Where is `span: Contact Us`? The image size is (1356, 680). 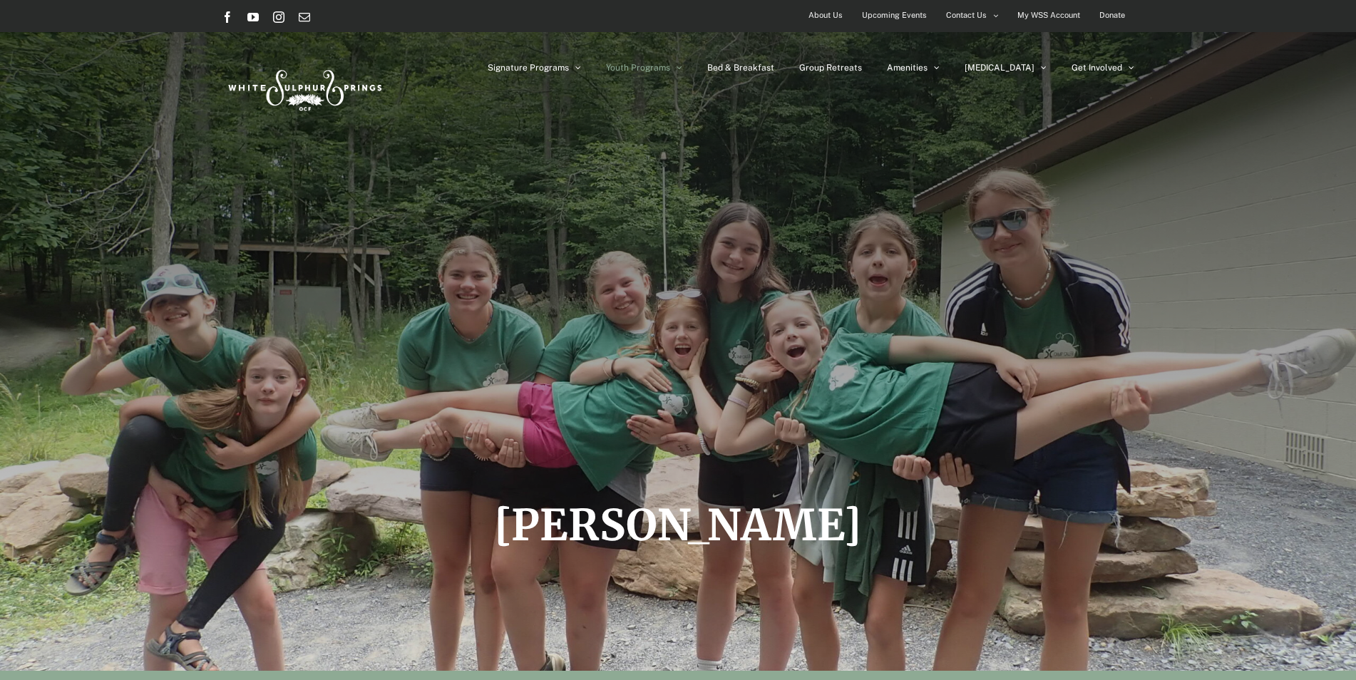
span: Contact Us is located at coordinates (966, 15).